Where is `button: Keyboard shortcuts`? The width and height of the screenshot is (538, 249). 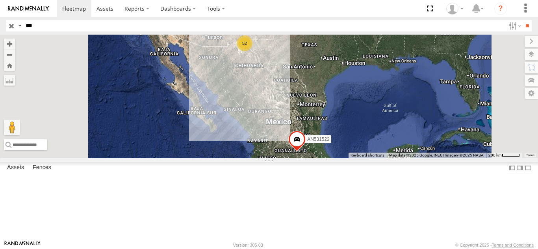 button: Keyboard shortcuts is located at coordinates (368, 156).